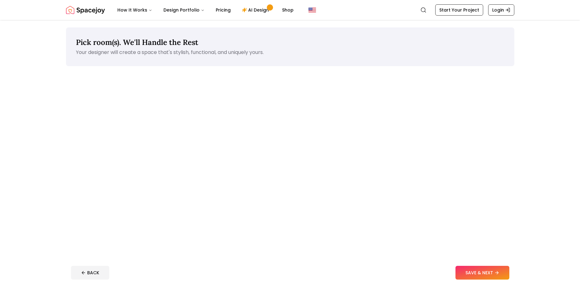 The width and height of the screenshot is (580, 288). Describe the element at coordinates (223, 10) in the screenshot. I see `a: Pricing` at that location.